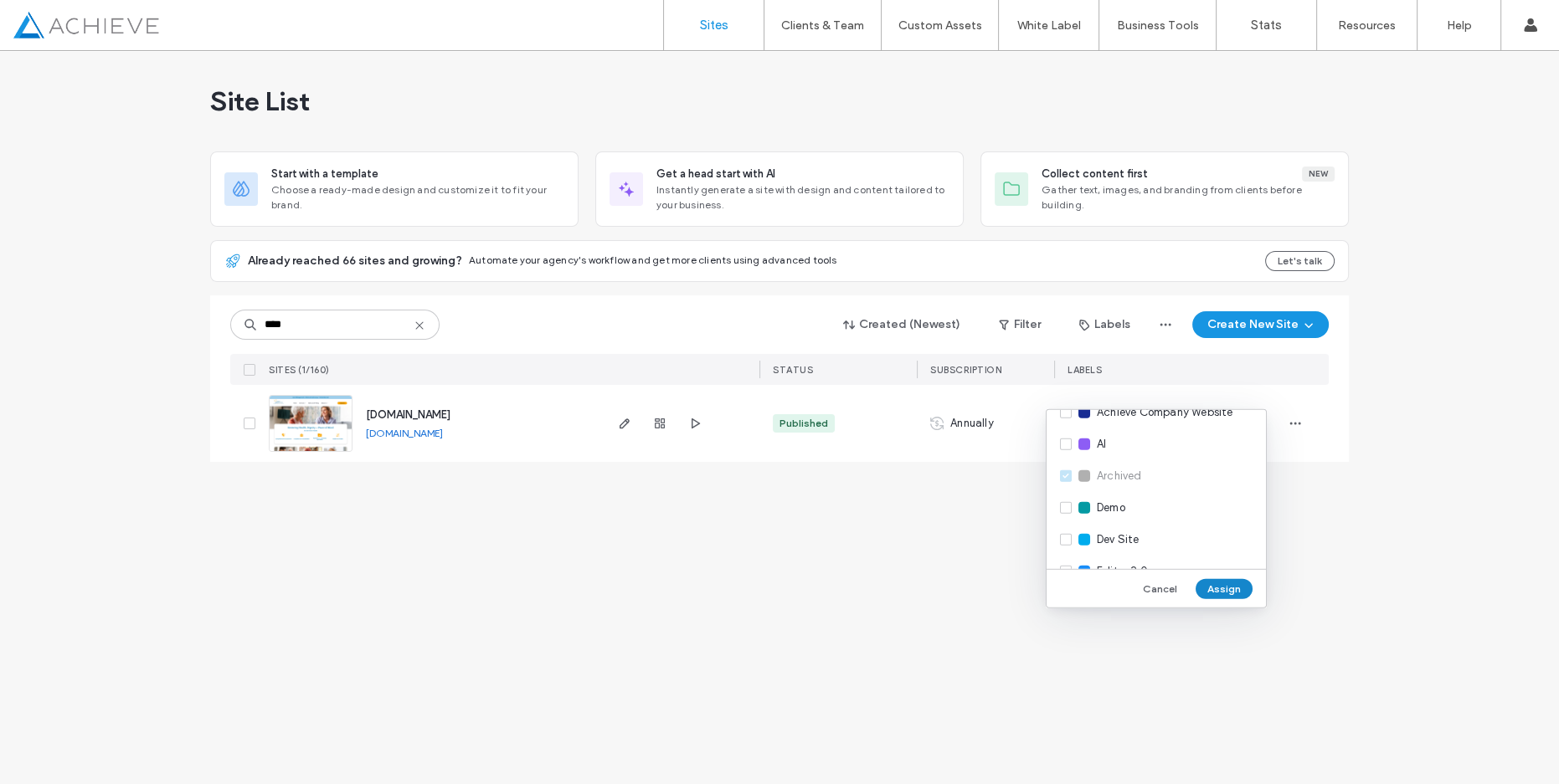 This screenshot has width=1559, height=784. I want to click on div: Collect content firstNewGather text, images, and branding from clients before building., so click(1165, 189).